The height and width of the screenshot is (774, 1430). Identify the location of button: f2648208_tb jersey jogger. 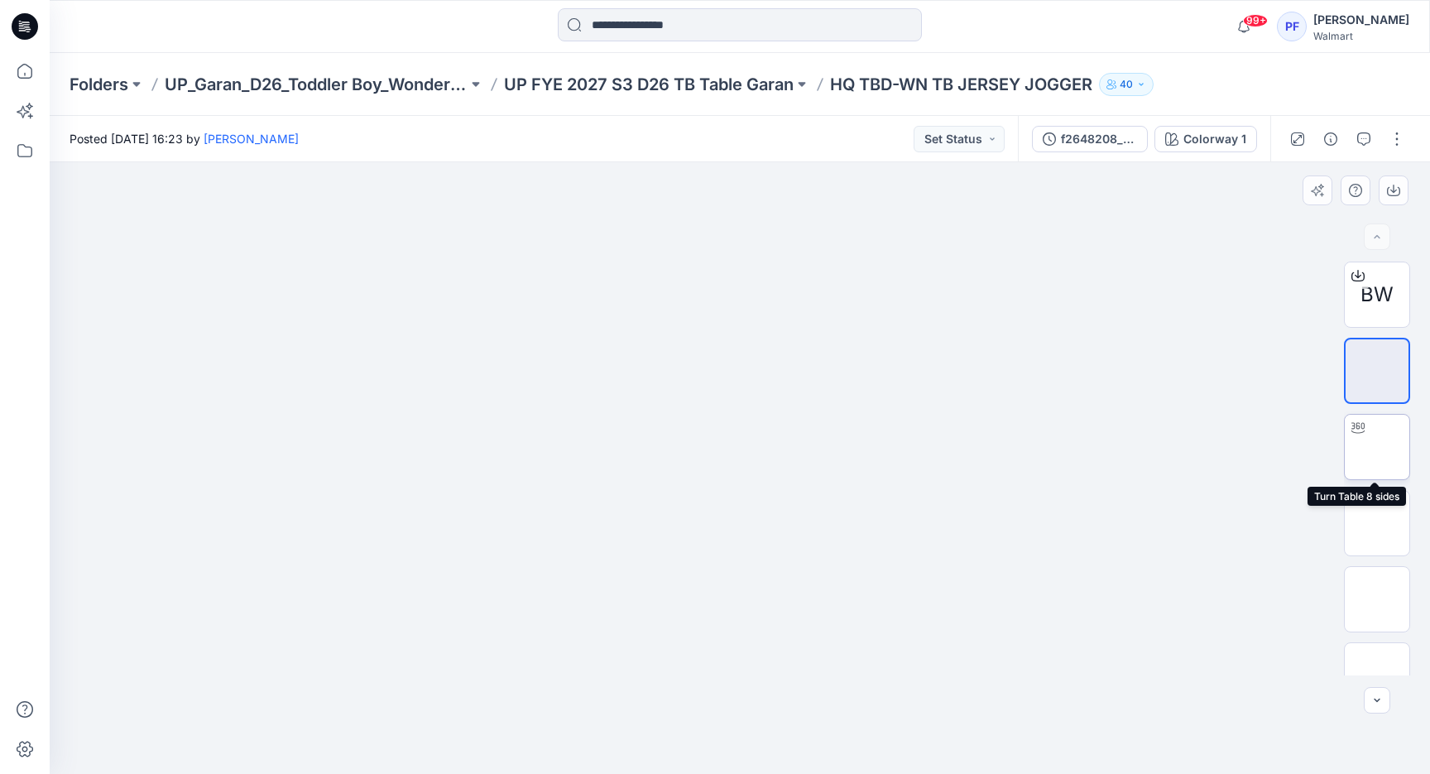
(1090, 139).